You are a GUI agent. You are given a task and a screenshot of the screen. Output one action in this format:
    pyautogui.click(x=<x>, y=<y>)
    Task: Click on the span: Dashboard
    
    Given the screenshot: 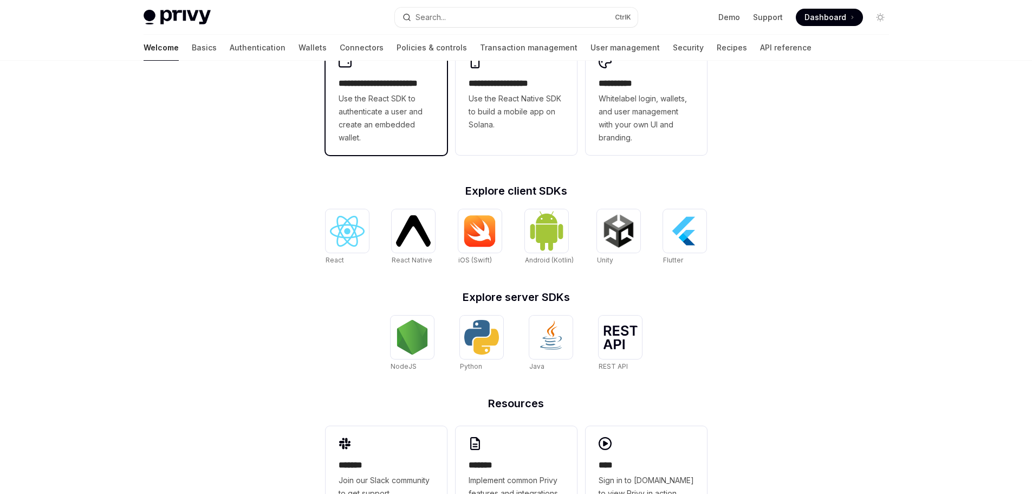 What is the action you would take?
    pyautogui.click(x=825, y=17)
    